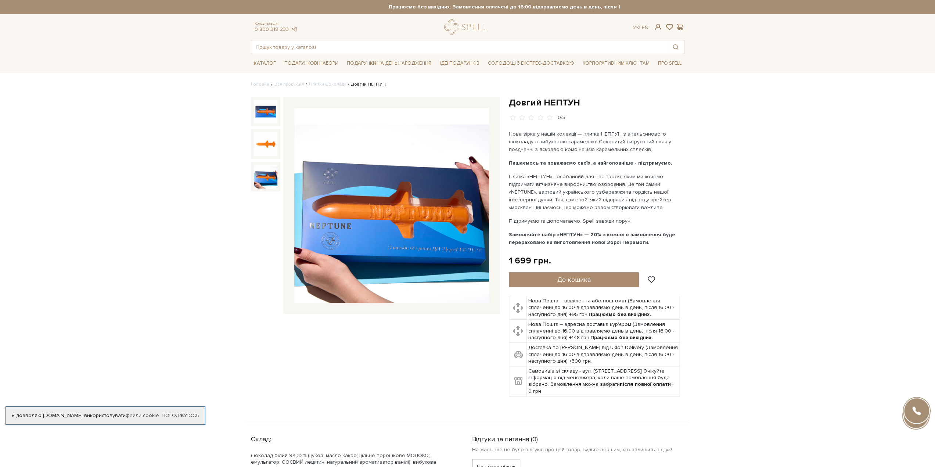  I want to click on a: Вся продукція, so click(289, 84).